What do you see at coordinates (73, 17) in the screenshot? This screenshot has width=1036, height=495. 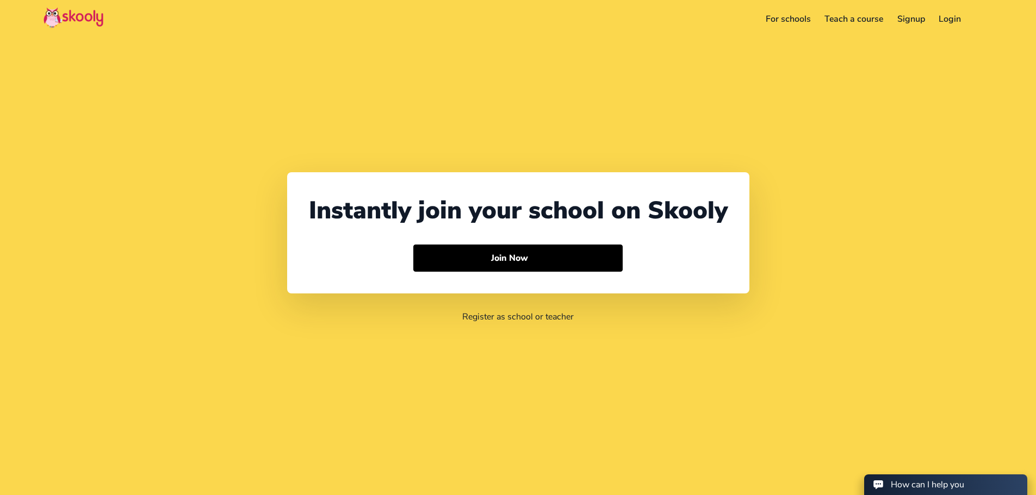 I see `img: Skooly` at bounding box center [73, 17].